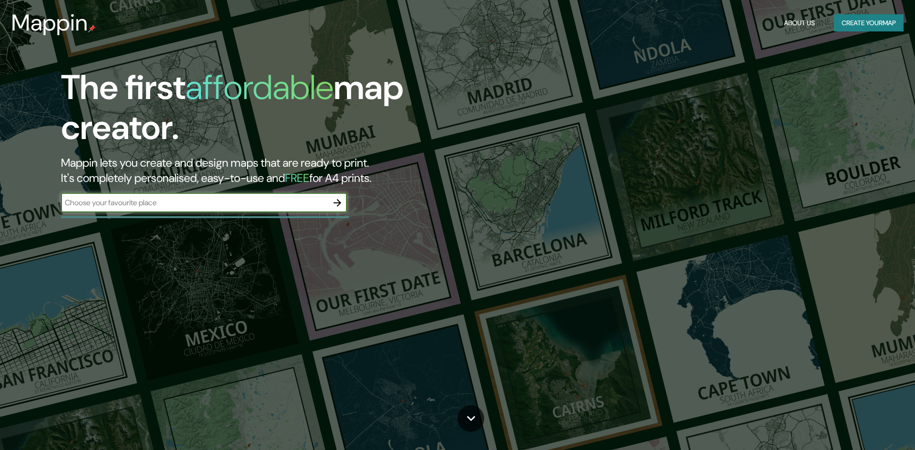 Image resolution: width=915 pixels, height=450 pixels. I want to click on h2: Mappin lets you create and design maps that are ready to print. It's completely personalised, eas..., so click(290, 171).